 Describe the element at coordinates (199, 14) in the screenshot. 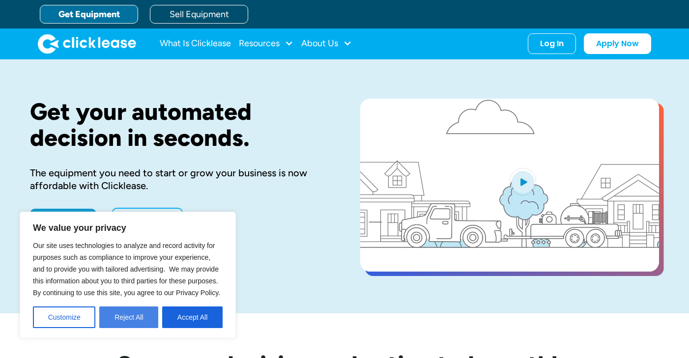

I see `a: Sell Equipment` at that location.